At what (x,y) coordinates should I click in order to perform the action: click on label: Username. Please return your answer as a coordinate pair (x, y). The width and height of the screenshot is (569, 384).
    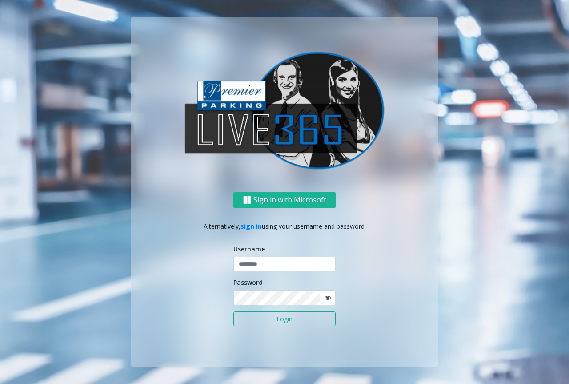
    Looking at the image, I should click on (249, 249).